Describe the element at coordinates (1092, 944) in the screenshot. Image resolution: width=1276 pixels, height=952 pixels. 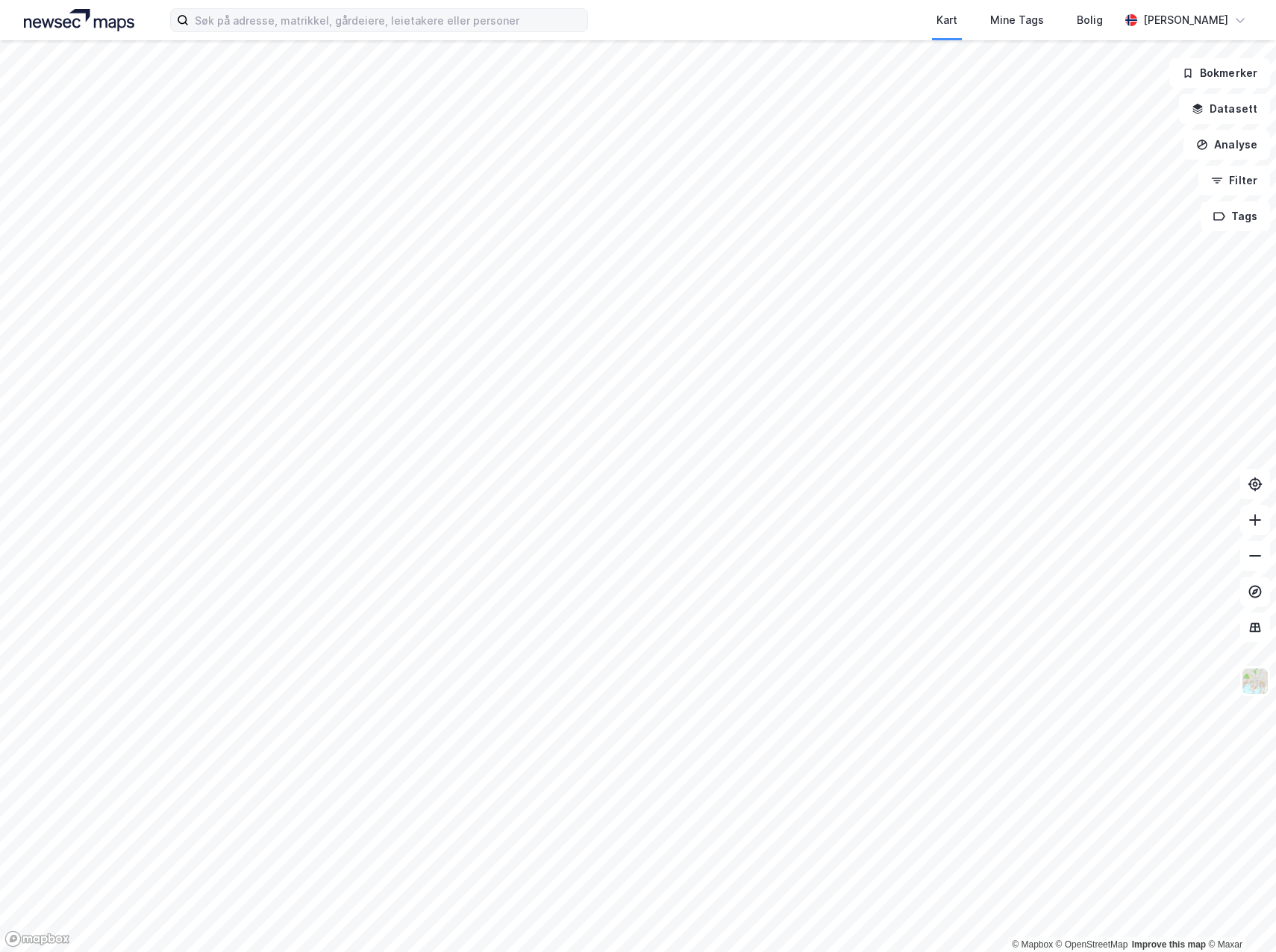
I see `a: OpenStreetMap` at that location.